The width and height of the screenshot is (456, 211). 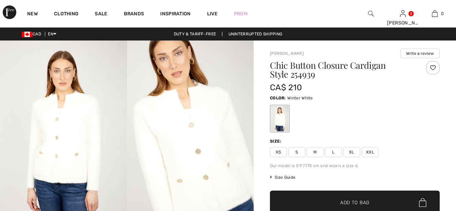 What do you see at coordinates (355, 202) in the screenshot?
I see `span: Add to Bag` at bounding box center [355, 202].